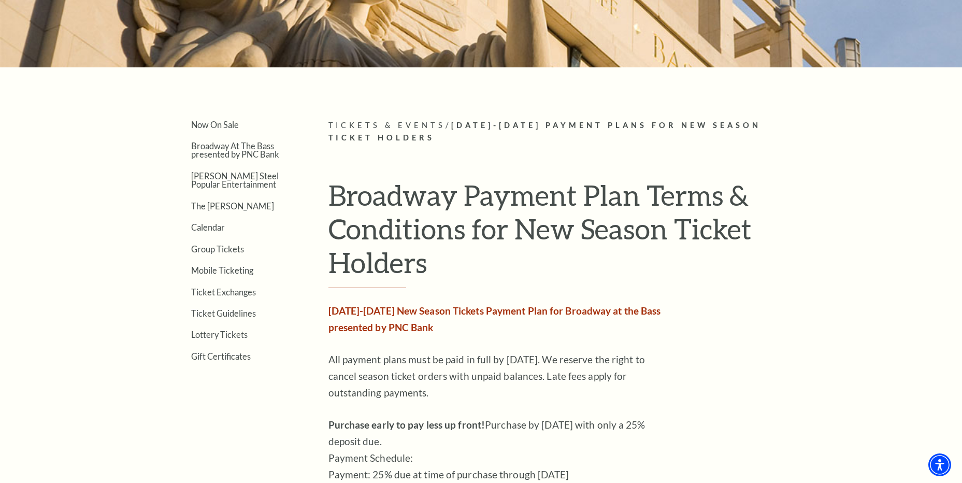 This screenshot has width=962, height=483. Describe the element at coordinates (219, 334) in the screenshot. I see `a: Lottery Tickets` at that location.